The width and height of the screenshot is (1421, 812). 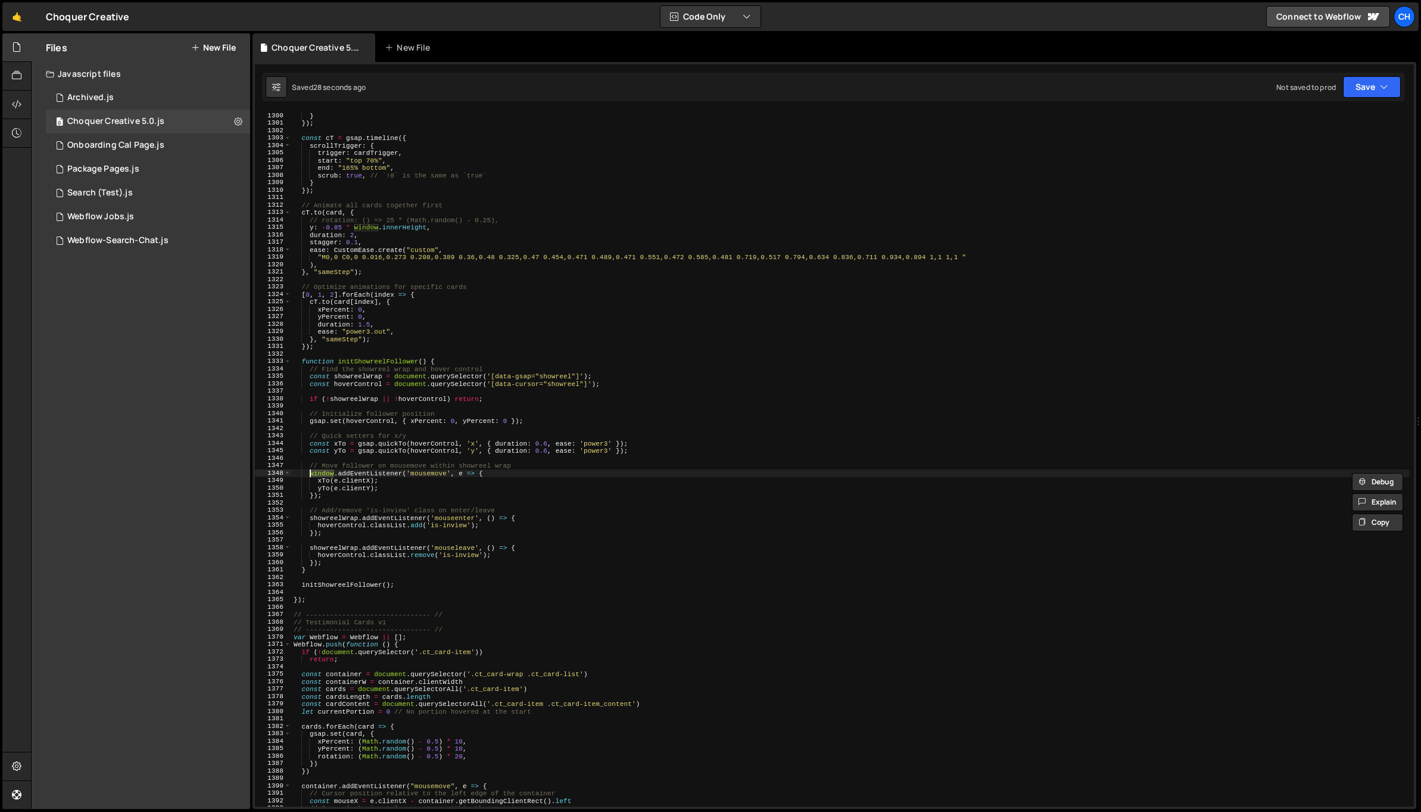 I want to click on div: 1369, so click(x=273, y=629).